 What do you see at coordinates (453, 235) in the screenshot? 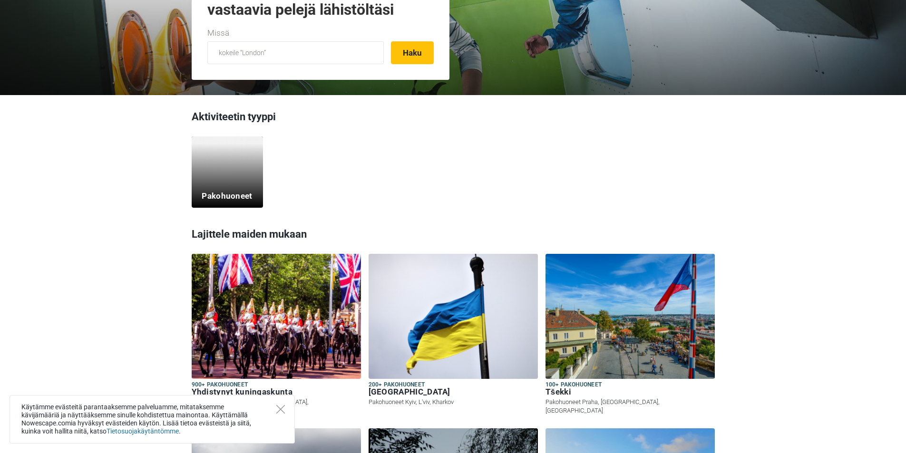
I see `h3: Lajittele maiden mukaan` at bounding box center [453, 235].